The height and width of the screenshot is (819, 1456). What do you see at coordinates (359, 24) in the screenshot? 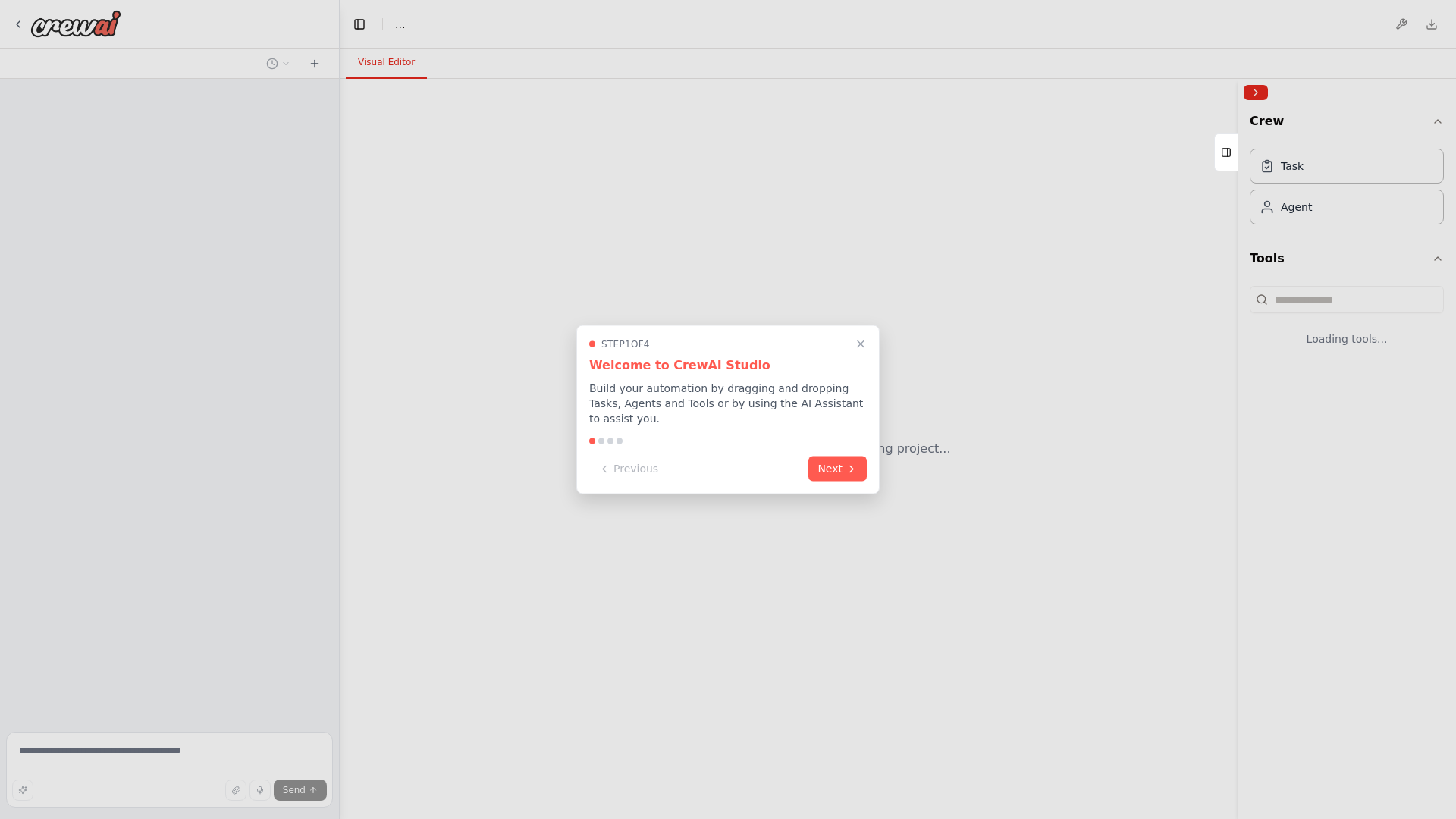
I see `button: Hide left sidebar` at bounding box center [359, 24].